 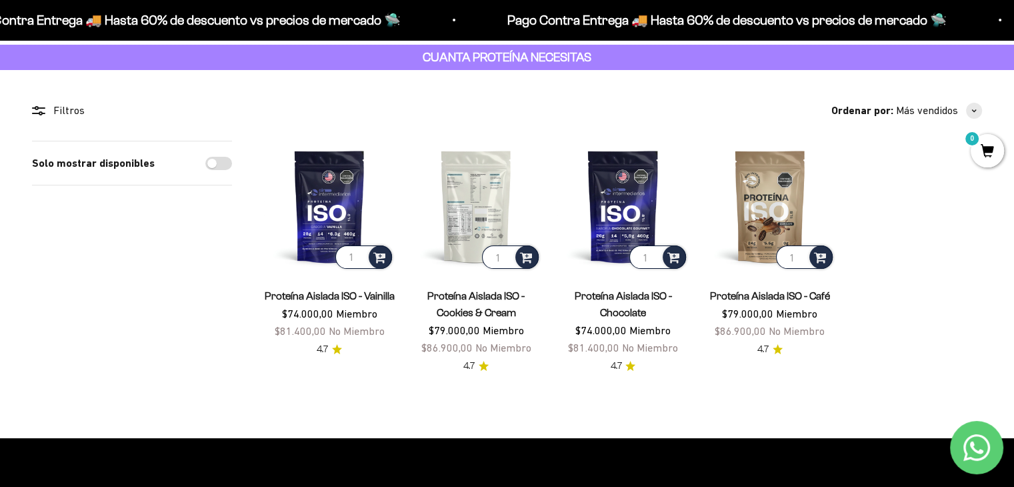 I want to click on a: Proteína Aislada ISO - Chocolate, so click(x=623, y=304).